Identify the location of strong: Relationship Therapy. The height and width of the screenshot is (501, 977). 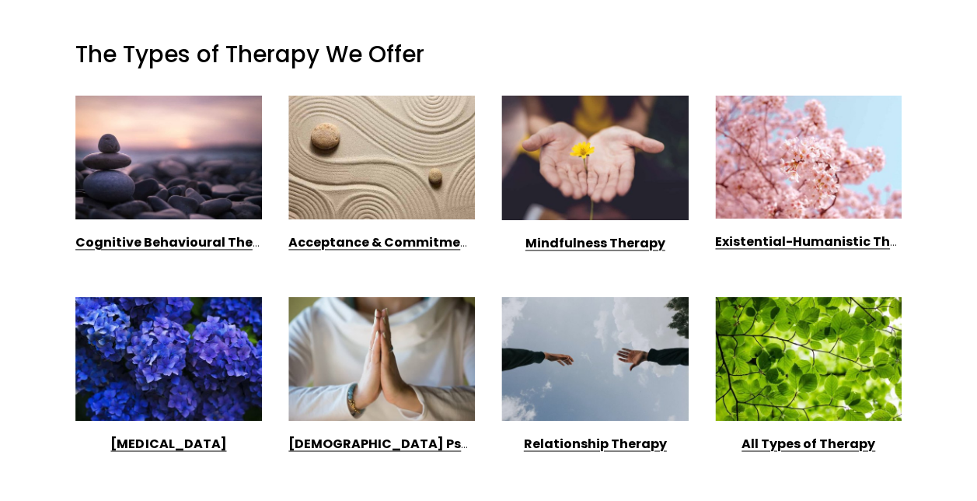
(595, 443).